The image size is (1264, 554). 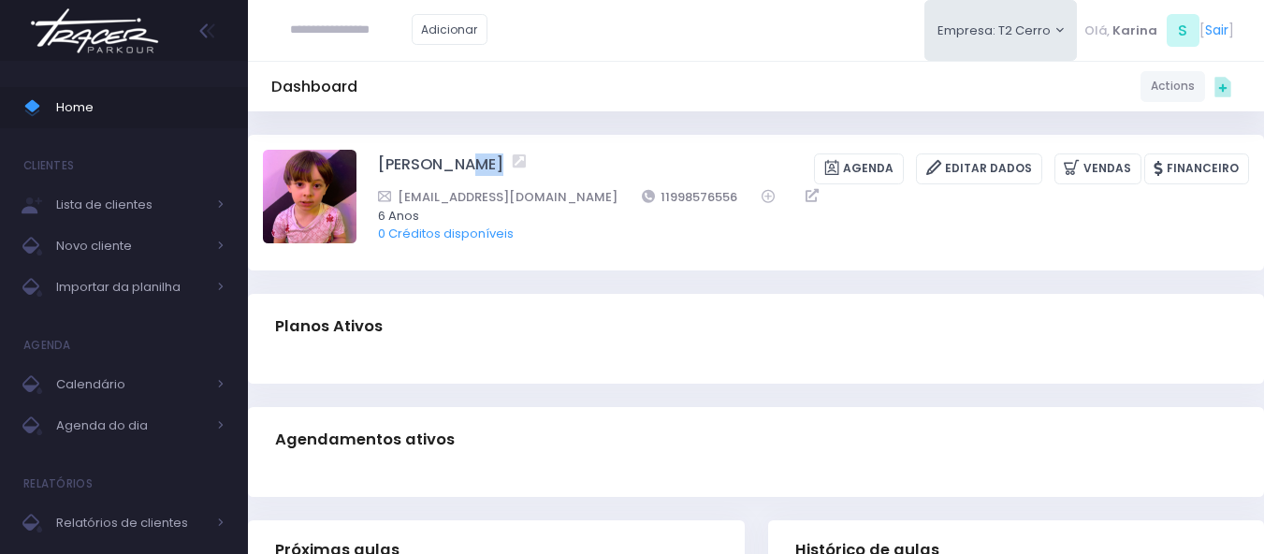 I want to click on span: Agenda do dia, so click(x=131, y=426).